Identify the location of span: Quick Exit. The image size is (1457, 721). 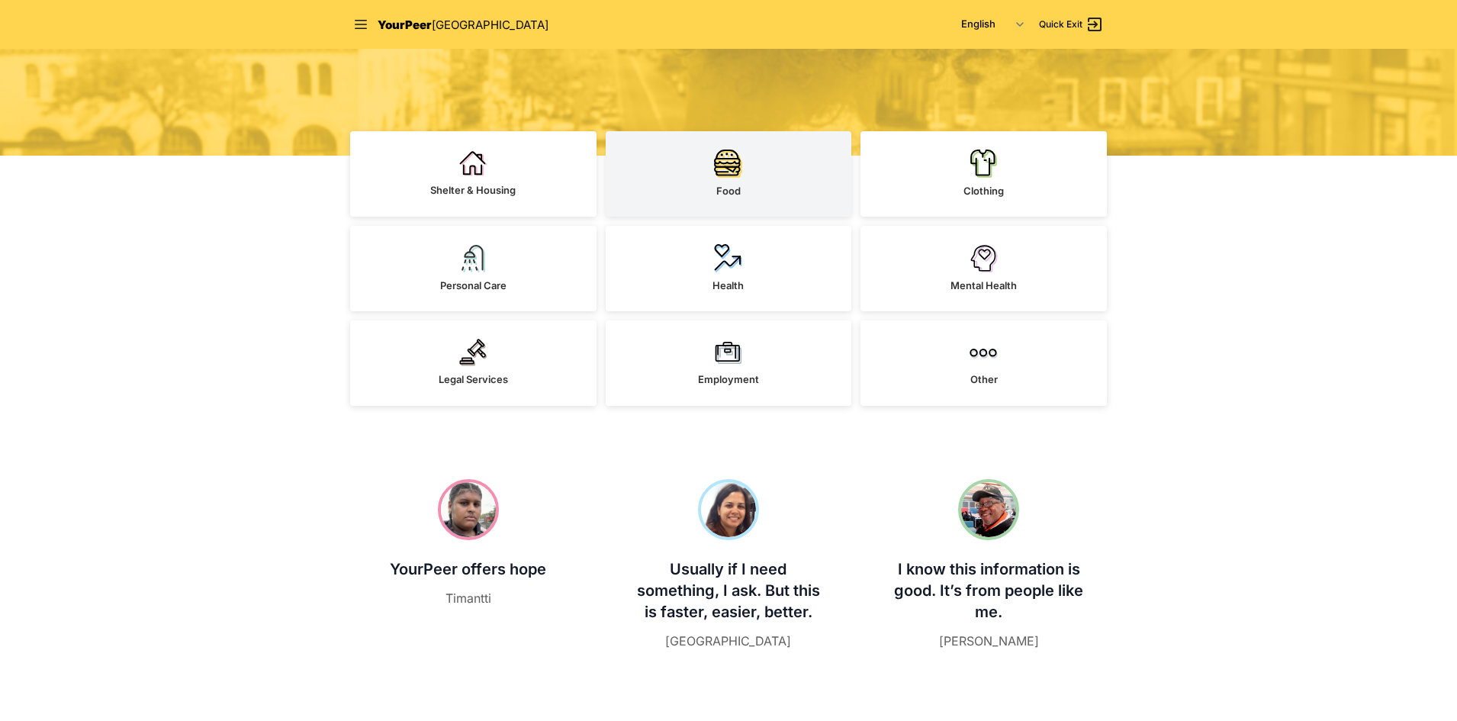
(1060, 24).